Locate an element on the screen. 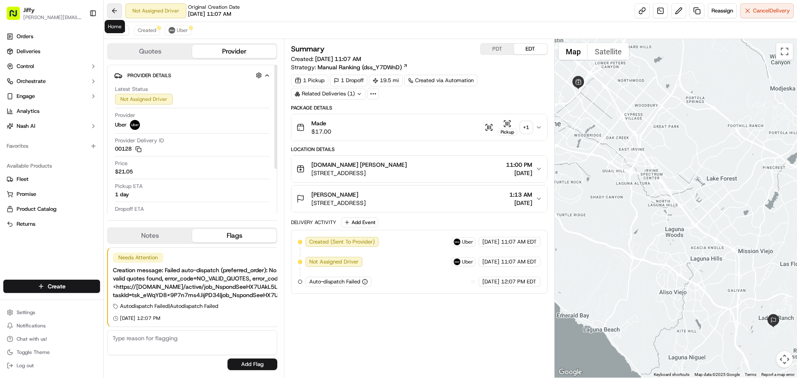  span: Fleet is located at coordinates (22, 179).